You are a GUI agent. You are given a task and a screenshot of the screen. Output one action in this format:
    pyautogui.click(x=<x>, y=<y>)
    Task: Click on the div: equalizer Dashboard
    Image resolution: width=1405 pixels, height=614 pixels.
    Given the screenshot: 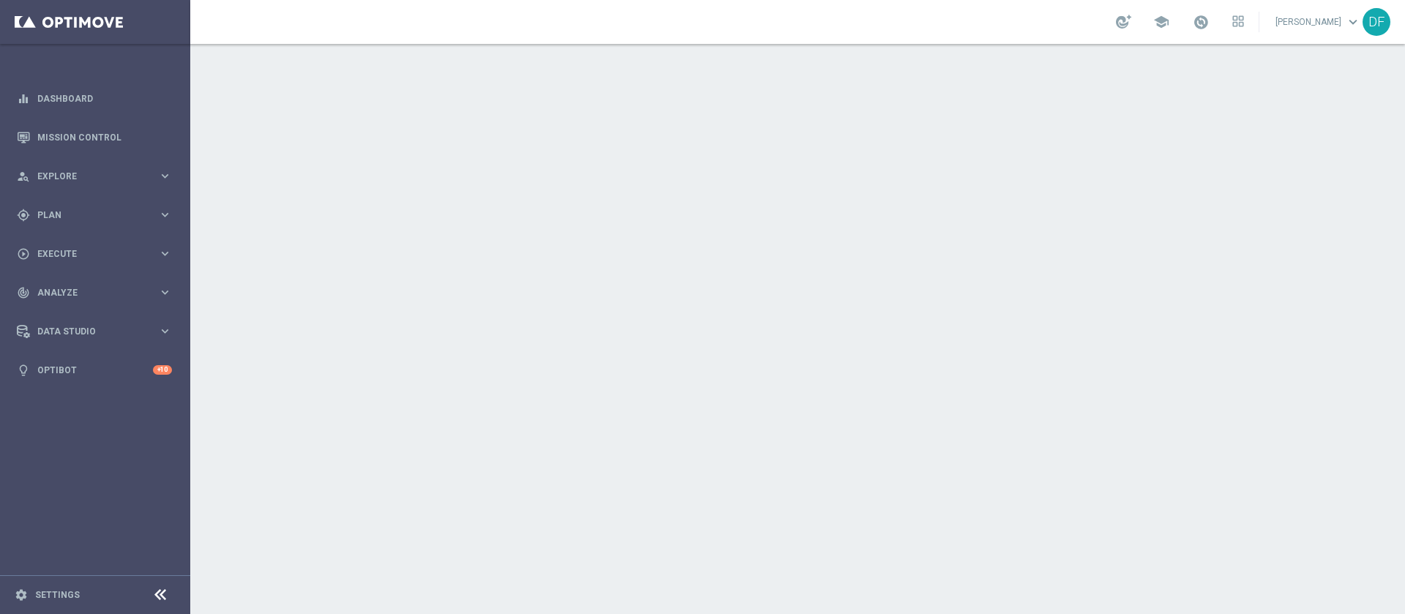 What is the action you would take?
    pyautogui.click(x=94, y=99)
    